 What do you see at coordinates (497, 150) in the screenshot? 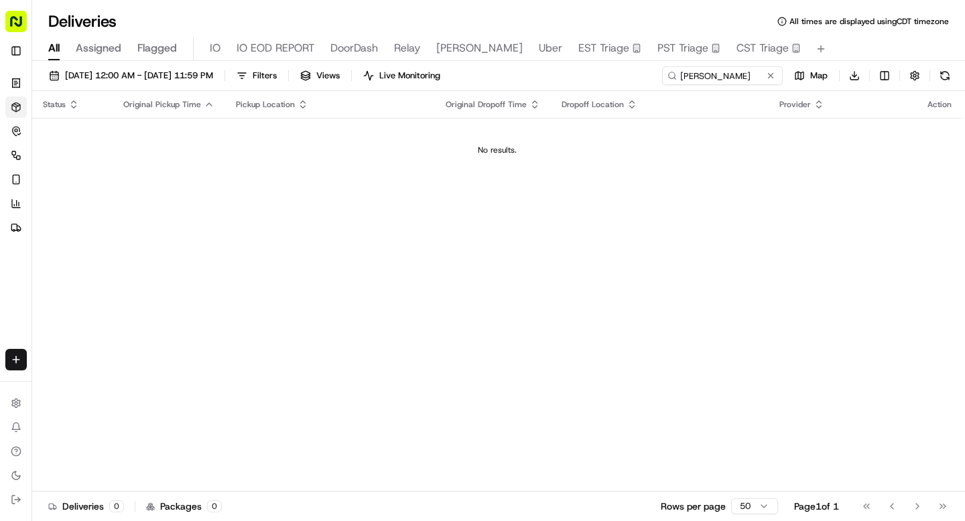
I see `div: No results.` at bounding box center [497, 150].